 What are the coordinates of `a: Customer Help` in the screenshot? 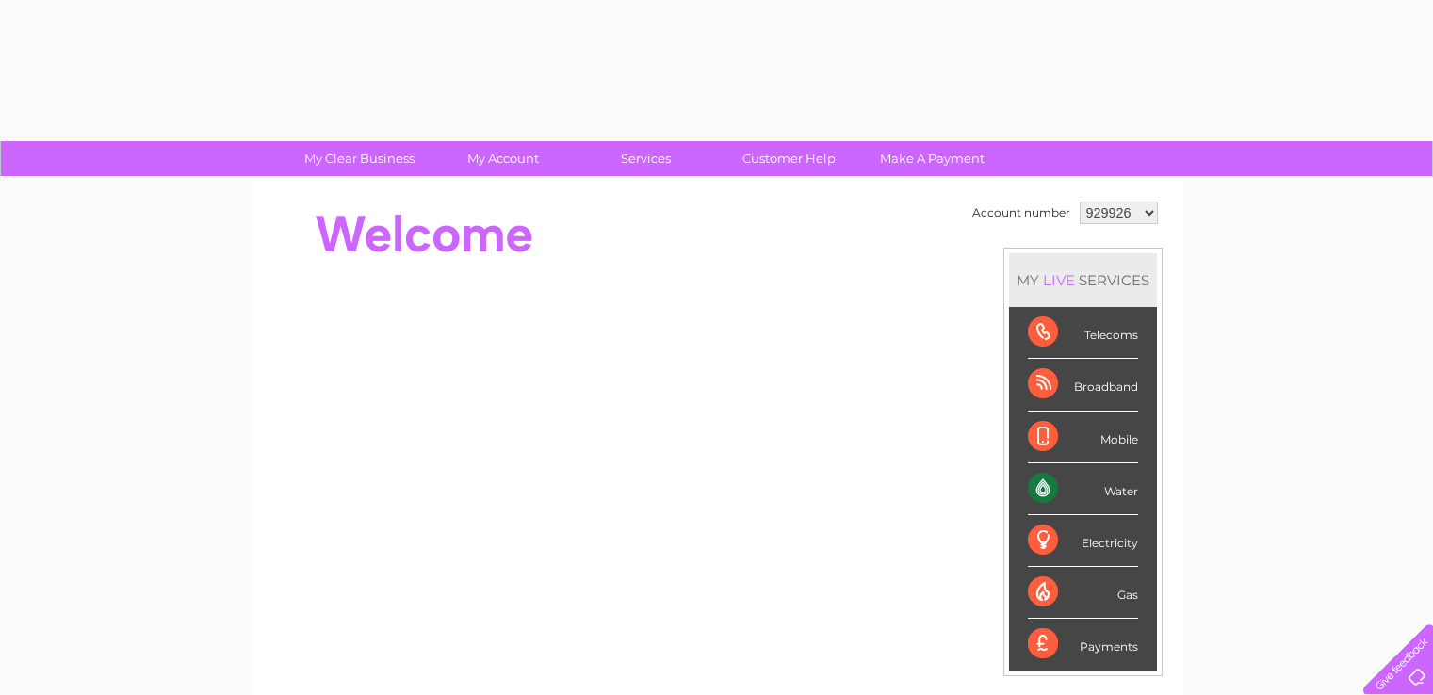 It's located at (788, 158).